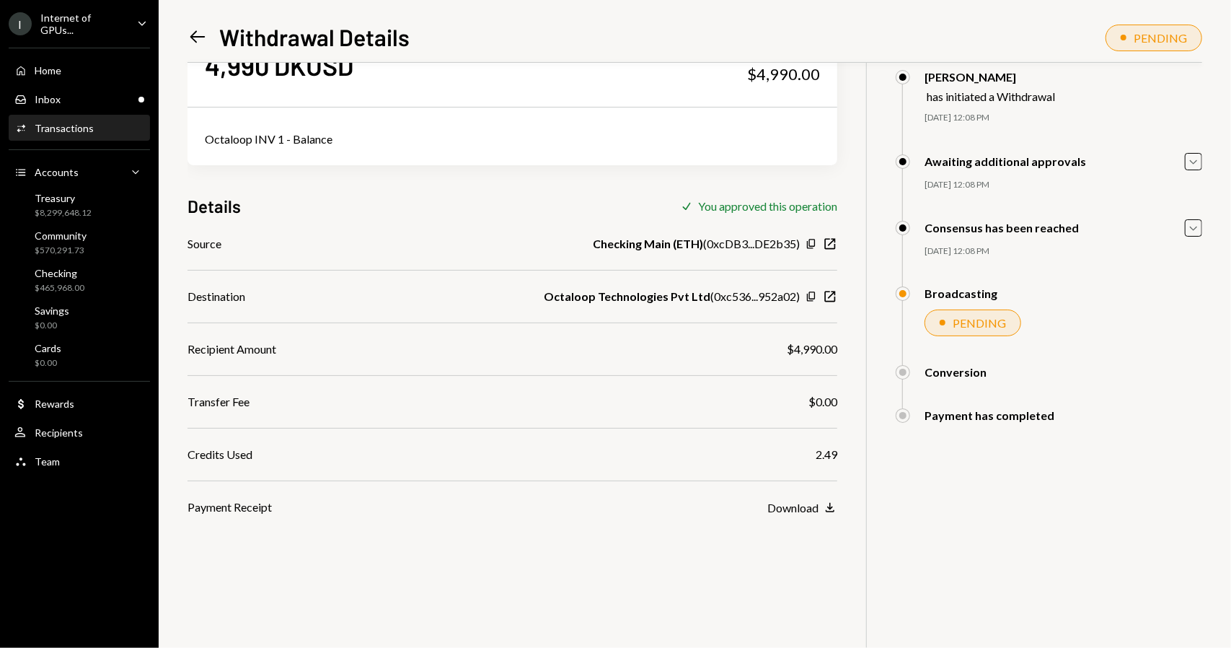 This screenshot has width=1231, height=648. I want to click on div: Awaiting additional approvals, so click(1005, 161).